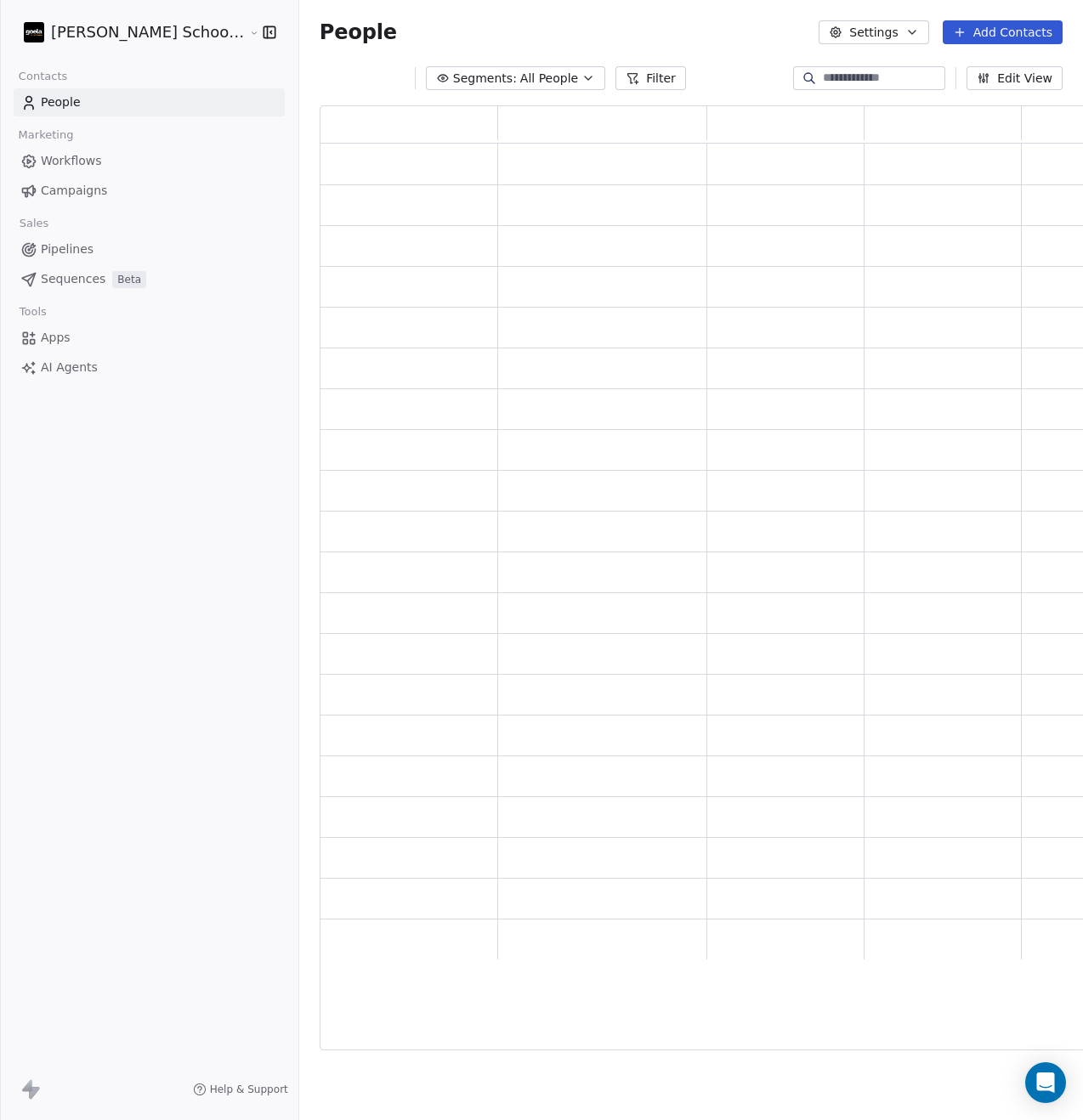 This screenshot has width=1083, height=1120. Describe the element at coordinates (67, 249) in the screenshot. I see `span: Pipelines` at that location.